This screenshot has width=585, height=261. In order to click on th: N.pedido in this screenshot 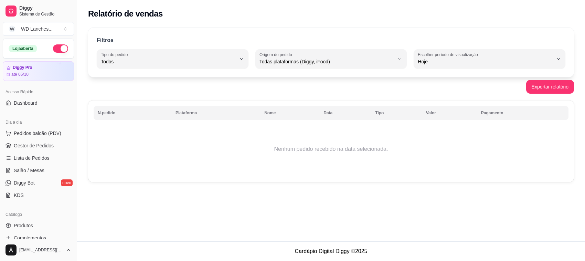, I will do `click(133, 113)`.